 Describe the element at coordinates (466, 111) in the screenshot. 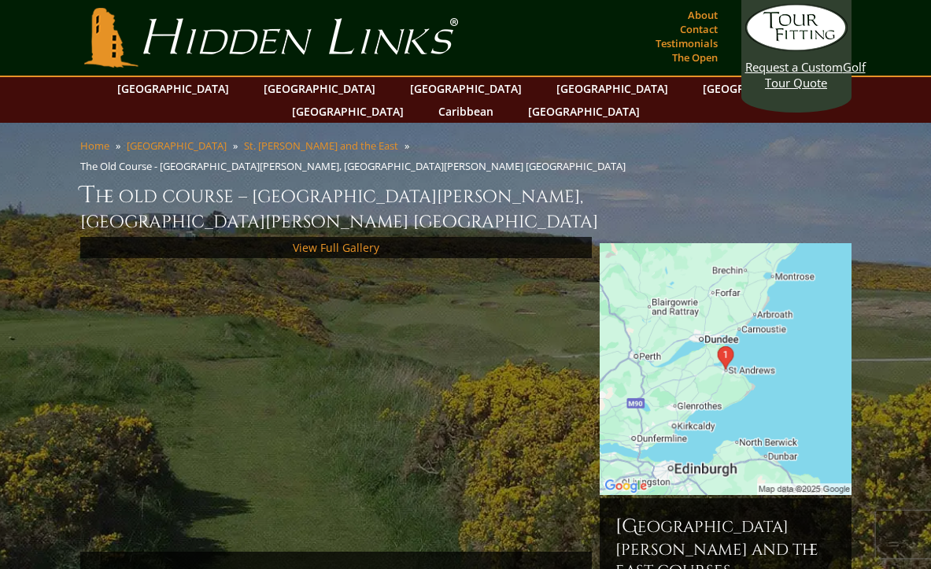

I see `a: Caribbean` at that location.